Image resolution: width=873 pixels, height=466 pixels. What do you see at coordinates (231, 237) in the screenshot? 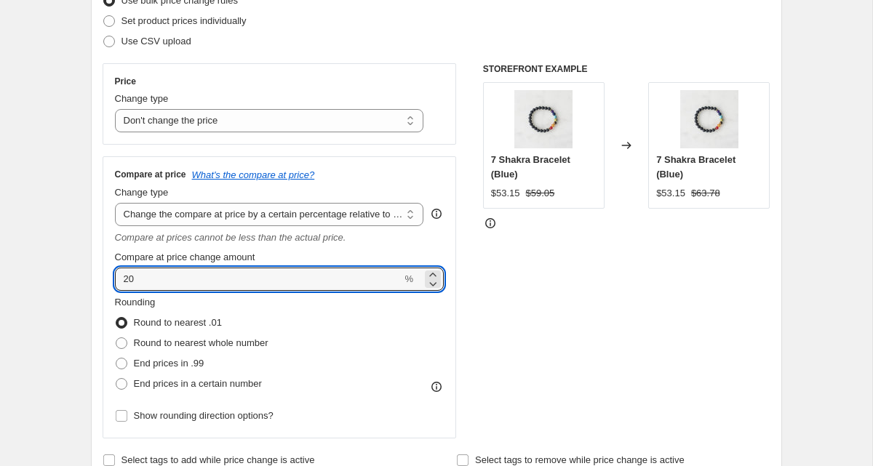
I see `i: Compare at prices cannot be less than the actual price.` at bounding box center [231, 237].